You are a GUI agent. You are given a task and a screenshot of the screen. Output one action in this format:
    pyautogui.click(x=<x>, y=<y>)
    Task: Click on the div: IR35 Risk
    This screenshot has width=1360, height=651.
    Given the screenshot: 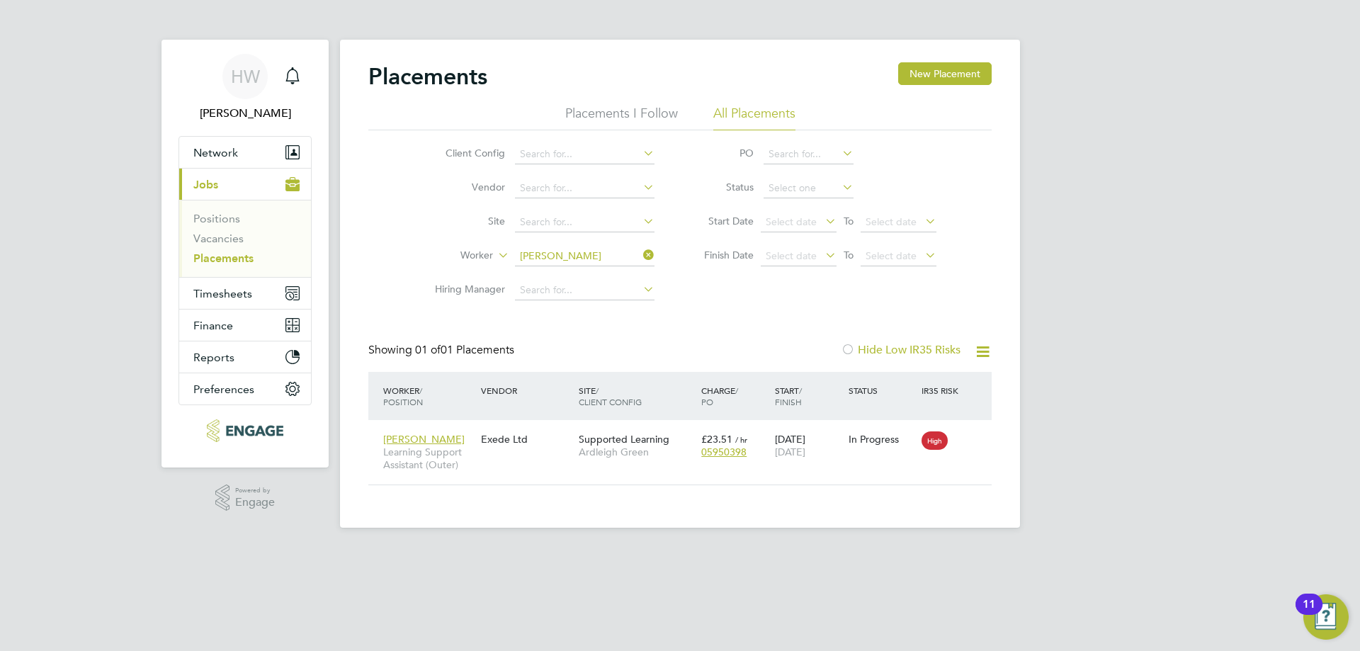 What is the action you would take?
    pyautogui.click(x=942, y=390)
    